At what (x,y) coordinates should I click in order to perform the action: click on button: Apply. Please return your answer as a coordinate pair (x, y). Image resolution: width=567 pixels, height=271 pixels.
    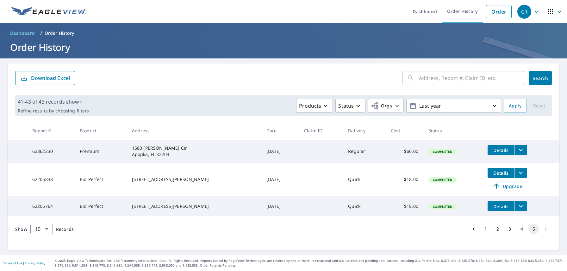
    Looking at the image, I should click on (515, 106).